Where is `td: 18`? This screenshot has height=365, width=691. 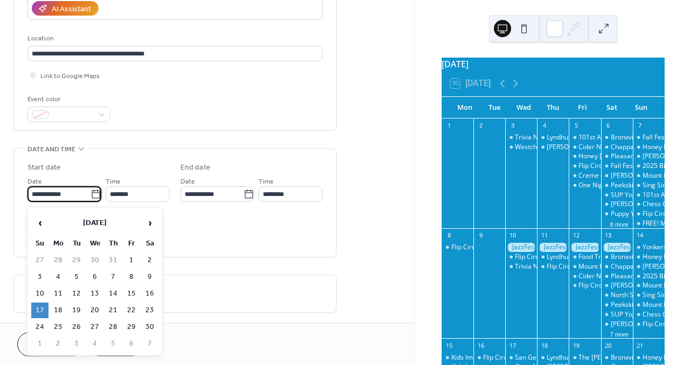
td: 18 is located at coordinates (58, 310).